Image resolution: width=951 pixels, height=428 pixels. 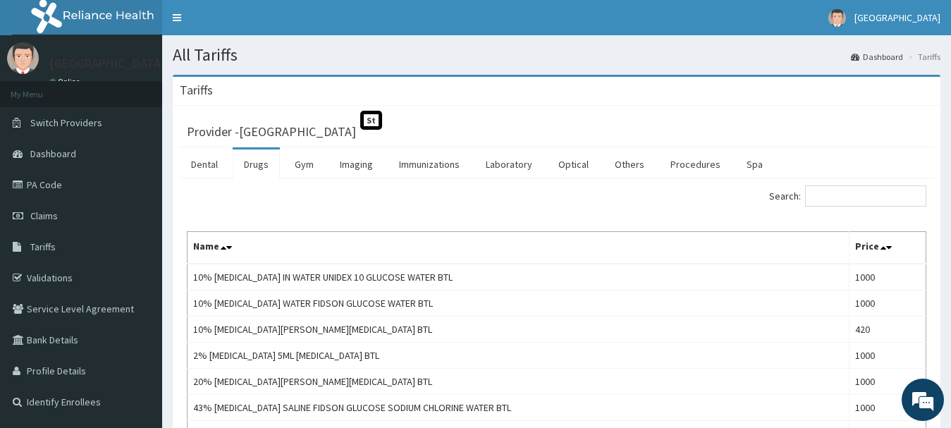 I want to click on a: Dashboard, so click(x=877, y=56).